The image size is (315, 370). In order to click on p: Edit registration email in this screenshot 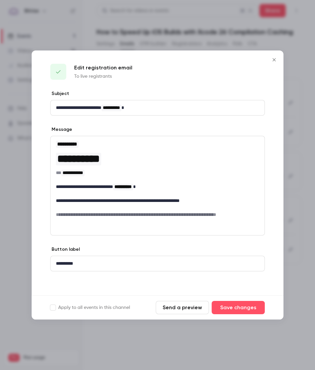, I will do `click(103, 68)`.